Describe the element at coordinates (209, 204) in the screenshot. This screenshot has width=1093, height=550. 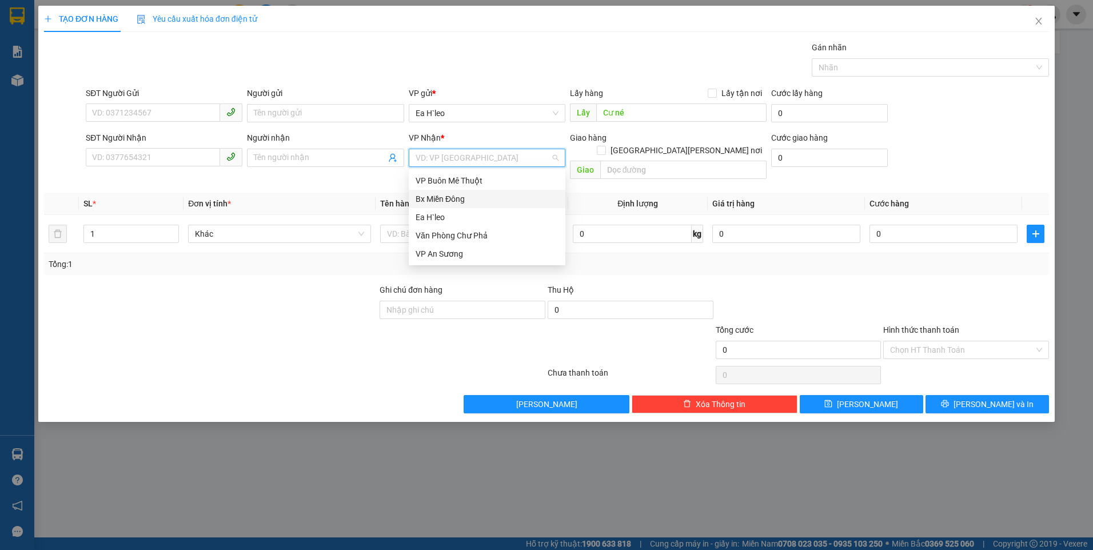
I see `span: Đơn vị tính` at that location.